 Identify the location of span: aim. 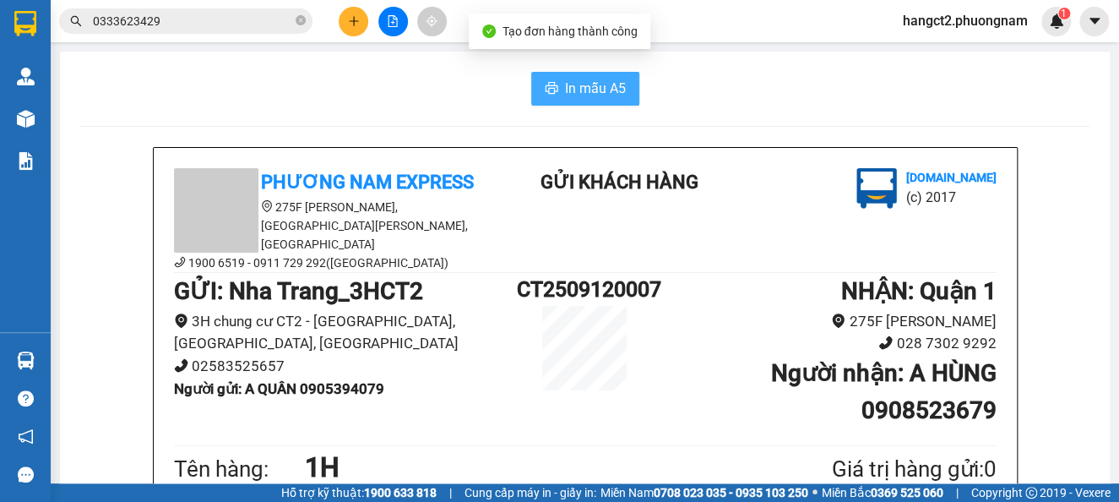
(432, 21).